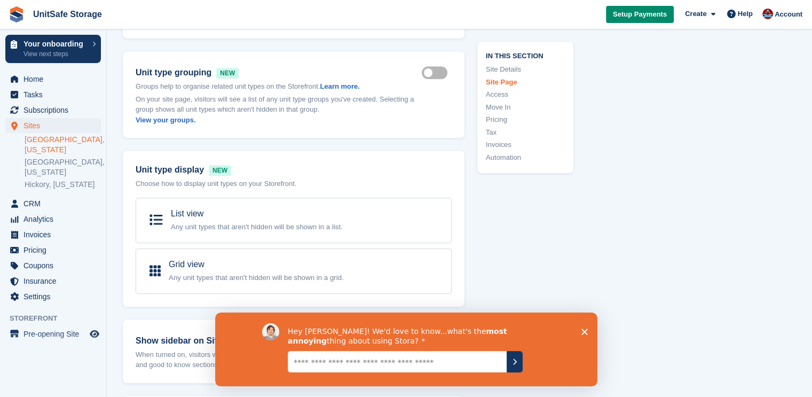  Describe the element at coordinates (56, 296) in the screenshot. I see `span: Settings` at that location.